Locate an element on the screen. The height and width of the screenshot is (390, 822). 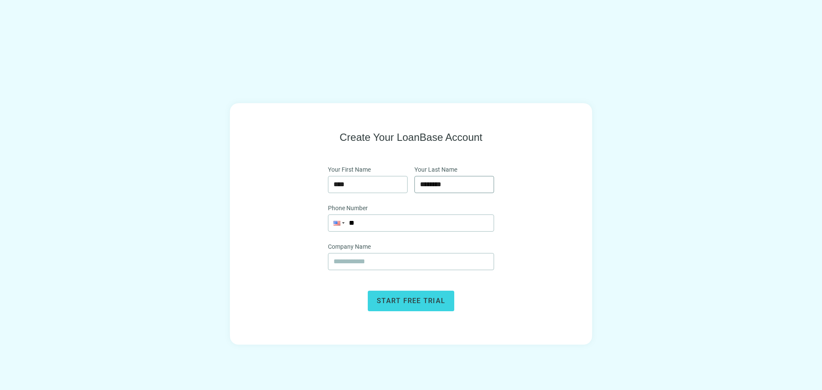
span: Create Your LoanBase Account is located at coordinates (411, 137).